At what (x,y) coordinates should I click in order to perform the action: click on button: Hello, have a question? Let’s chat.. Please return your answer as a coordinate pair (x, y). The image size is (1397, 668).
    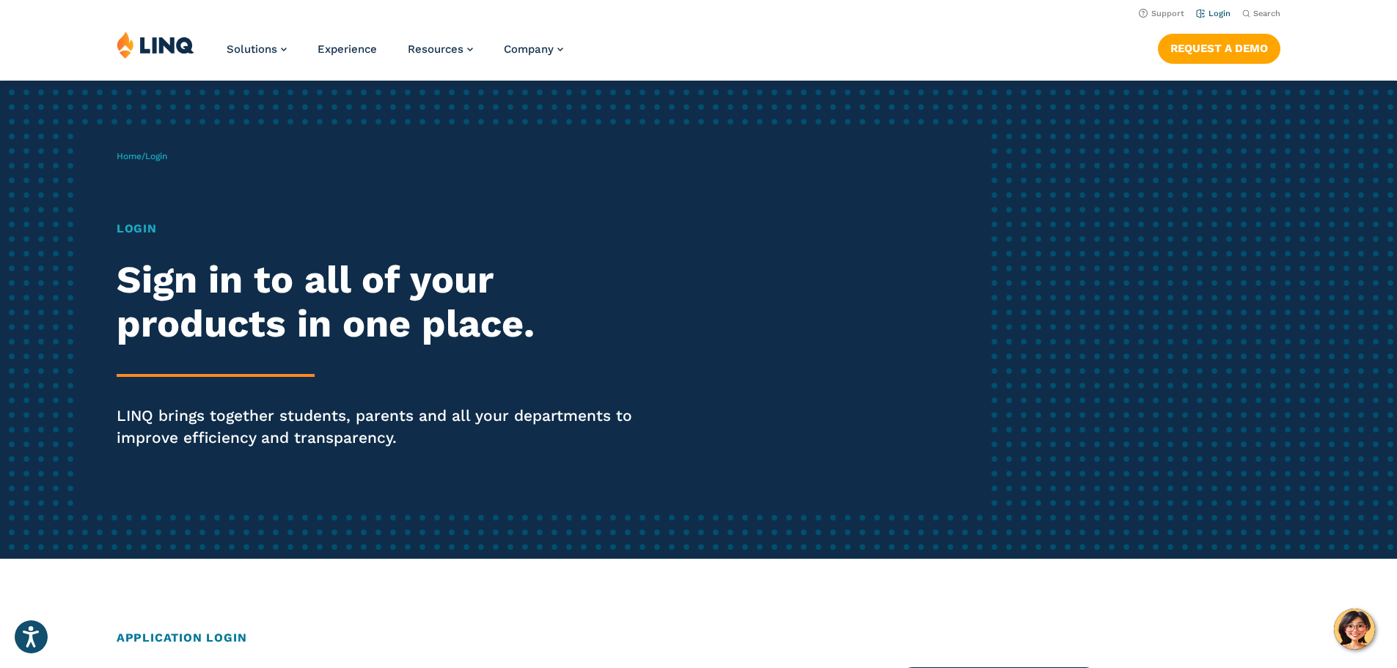
    Looking at the image, I should click on (1355, 629).